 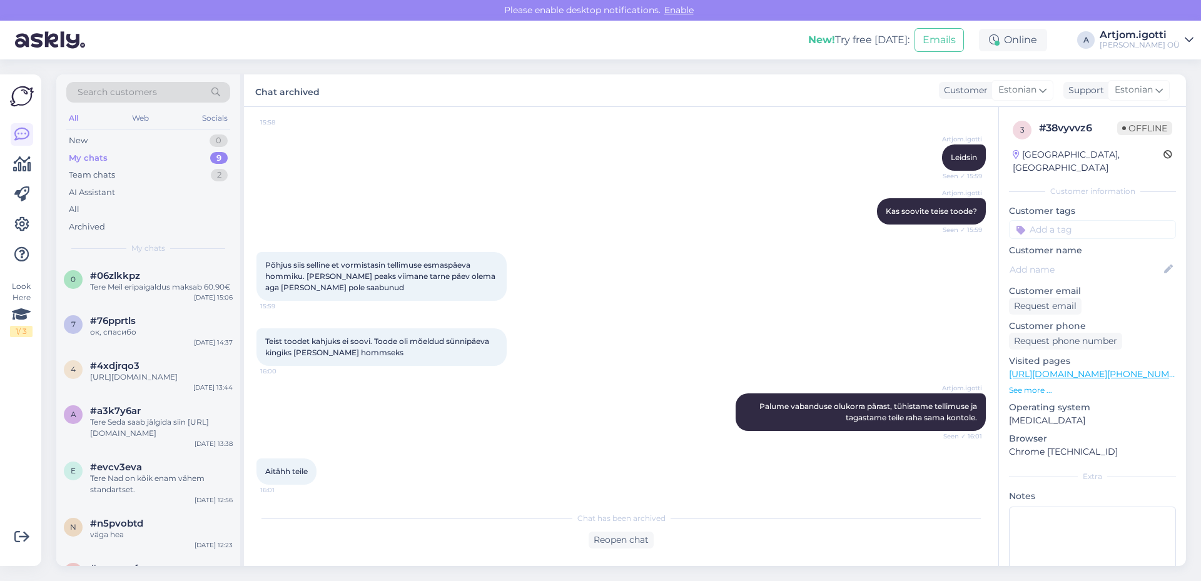 I want to click on span: Seen ✓ 16:01, so click(x=959, y=436).